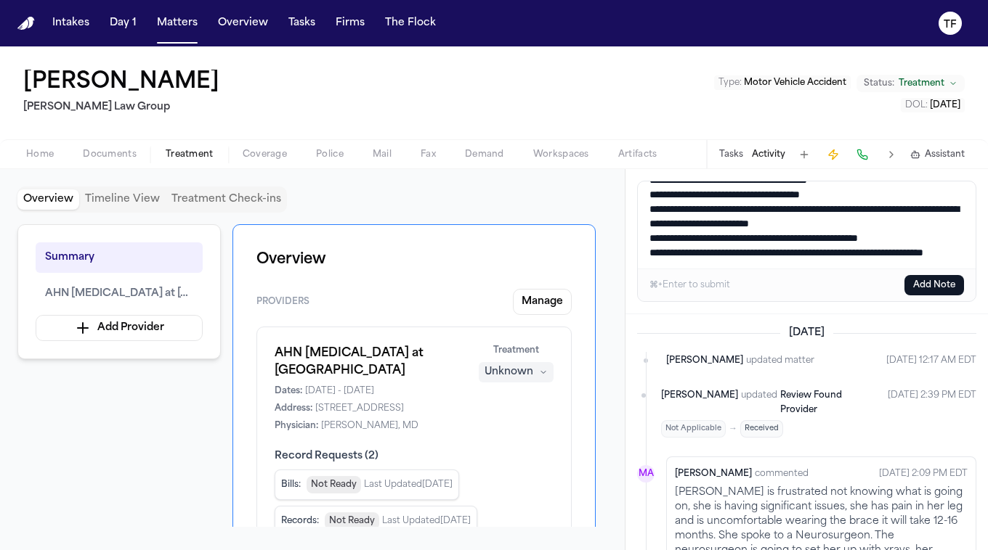  What do you see at coordinates (350, 23) in the screenshot?
I see `a: Firms` at bounding box center [350, 23].